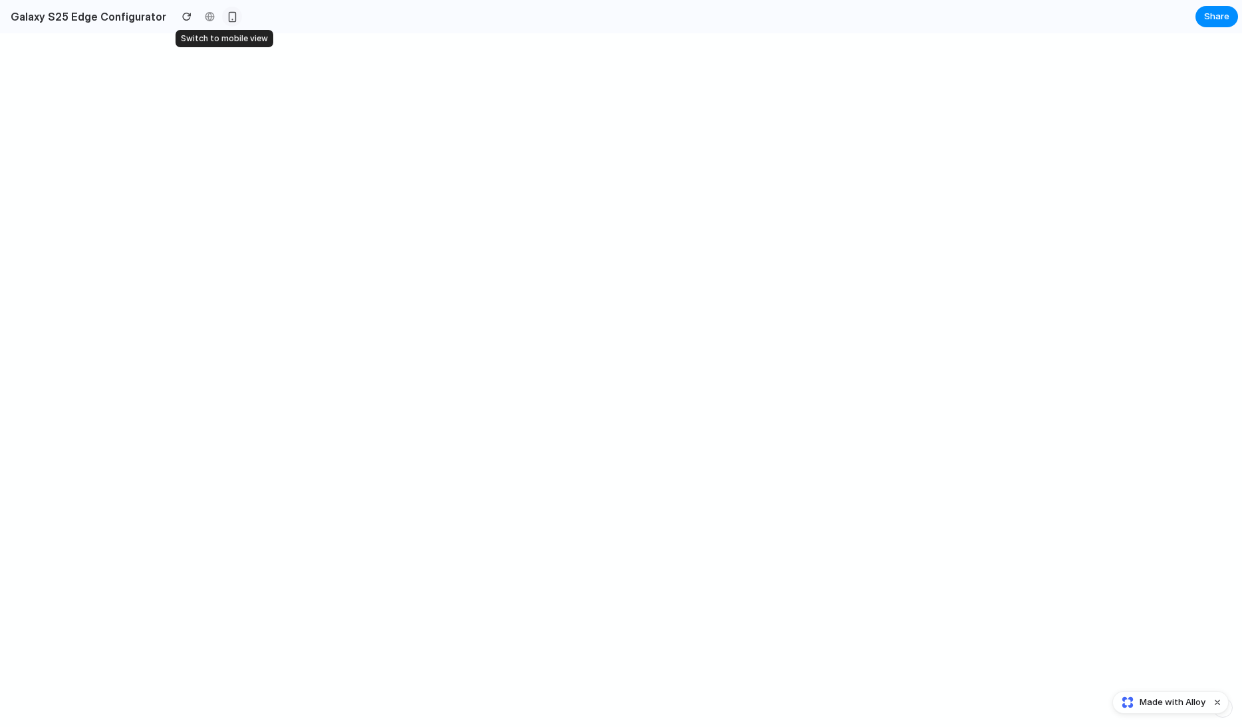 Image resolution: width=1242 pixels, height=727 pixels. I want to click on span: Made with Alloy, so click(1173, 702).